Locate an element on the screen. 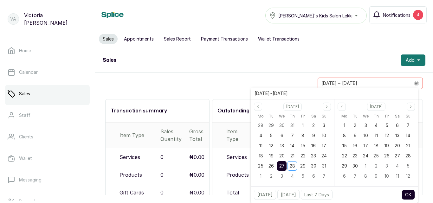 Image resolution: width=433 pixels, height=203 pixels. div: Thursday is located at coordinates (292, 116).